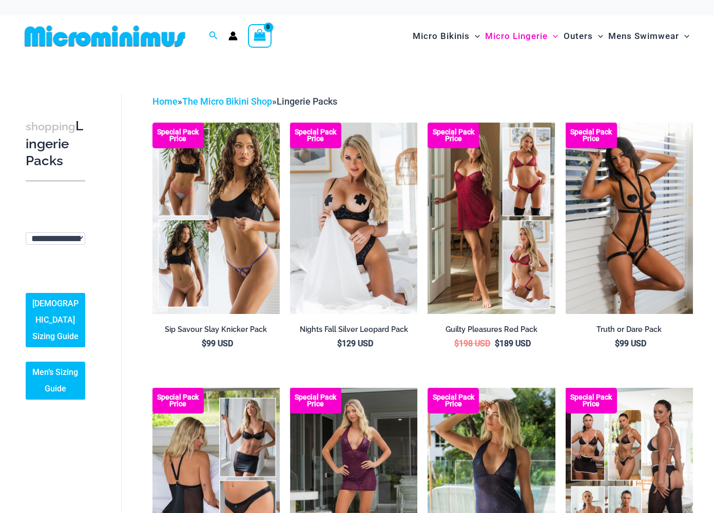 This screenshot has width=714, height=513. What do you see at coordinates (260, 36) in the screenshot?
I see `a: View Shopping Cart, empty` at bounding box center [260, 36].